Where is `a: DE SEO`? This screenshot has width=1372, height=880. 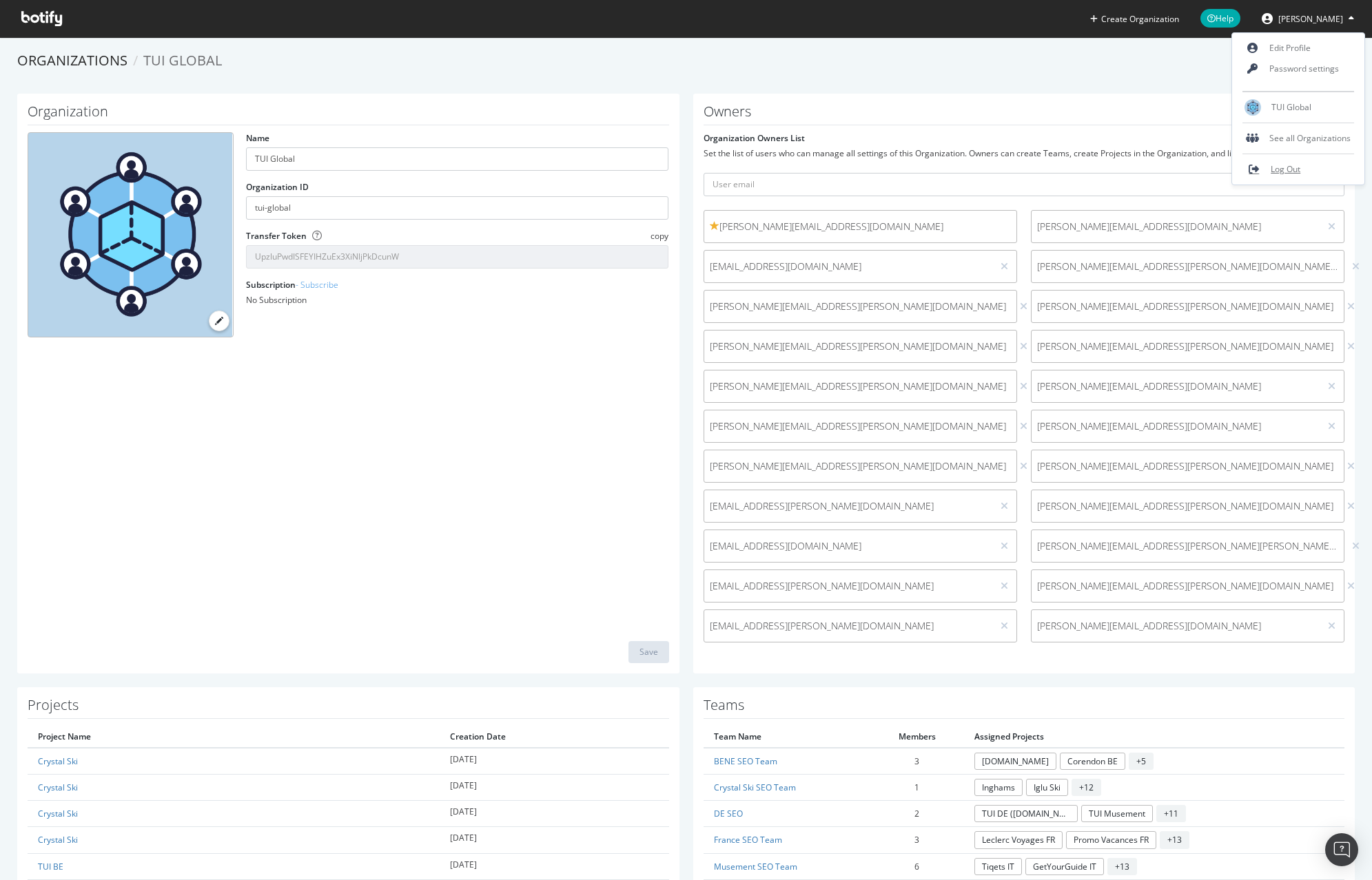 a: DE SEO is located at coordinates (728, 814).